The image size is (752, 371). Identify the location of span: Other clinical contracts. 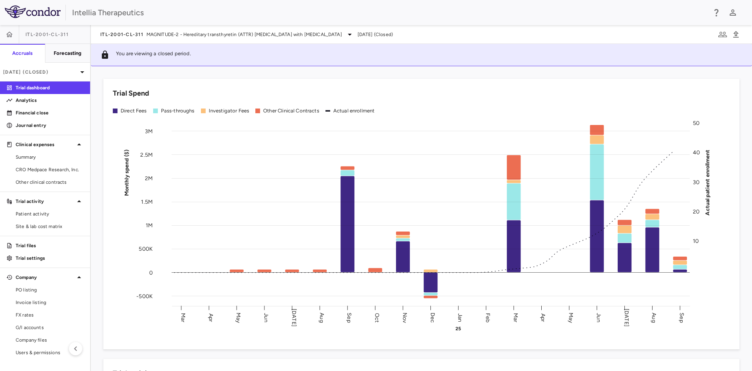
(50, 182).